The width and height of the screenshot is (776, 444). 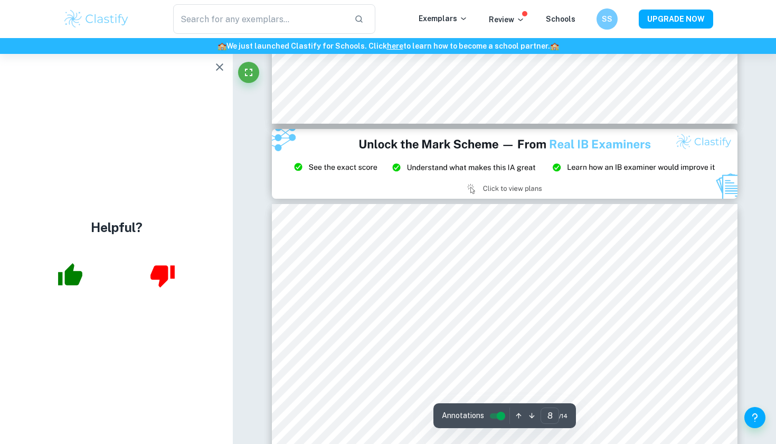 I want to click on a: Schools, so click(x=561, y=19).